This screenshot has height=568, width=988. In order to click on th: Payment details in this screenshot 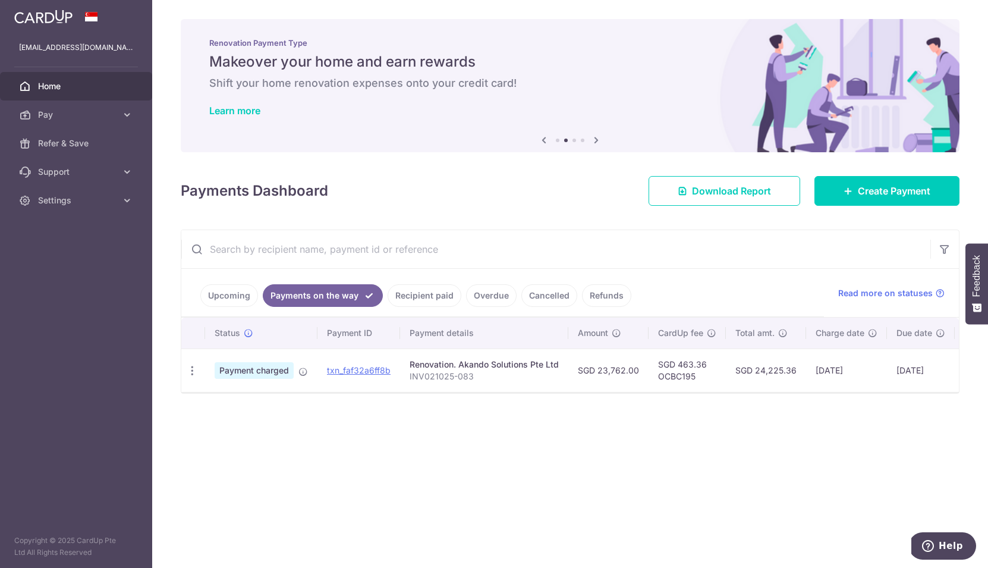, I will do `click(484, 333)`.